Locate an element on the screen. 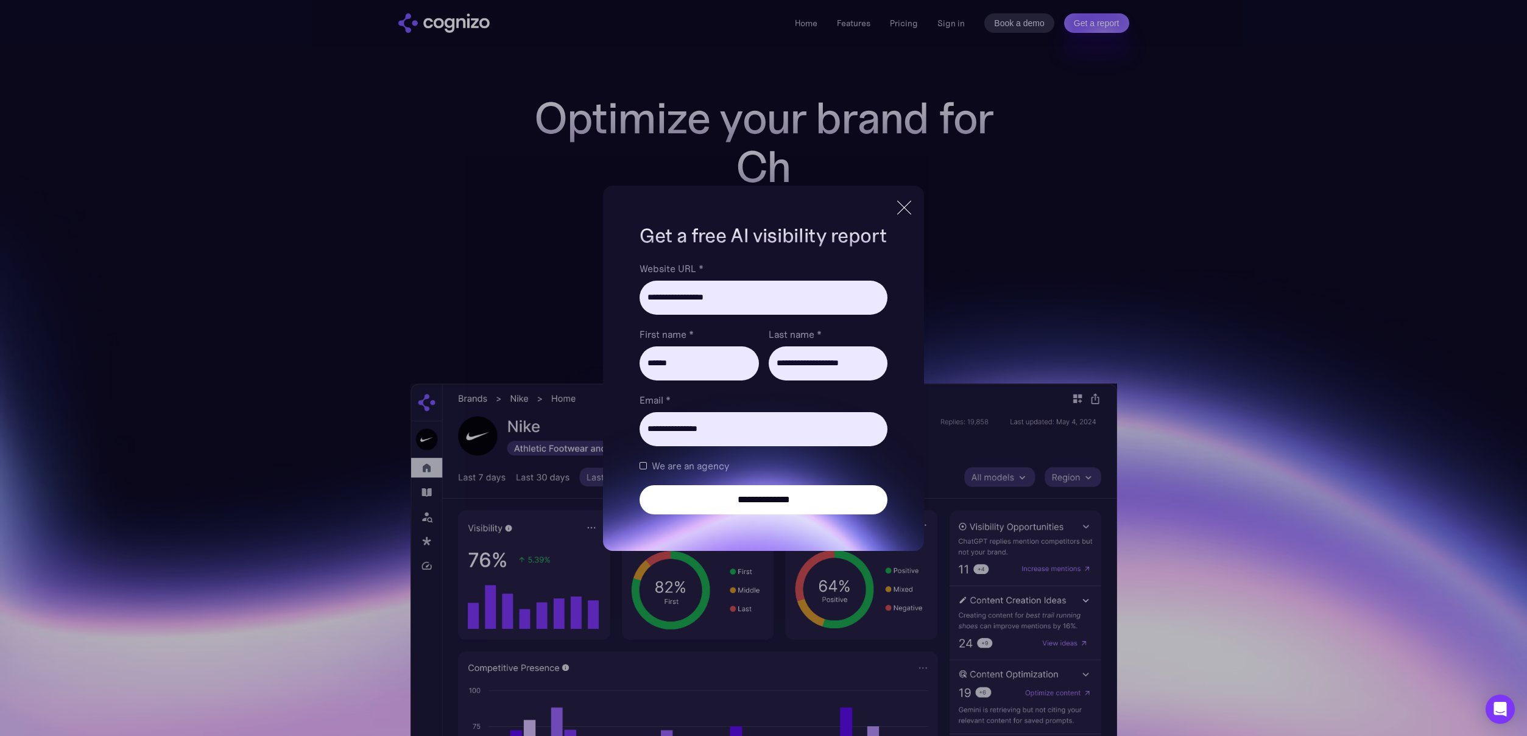 This screenshot has height=736, width=1527. label: Last name * is located at coordinates (828, 334).